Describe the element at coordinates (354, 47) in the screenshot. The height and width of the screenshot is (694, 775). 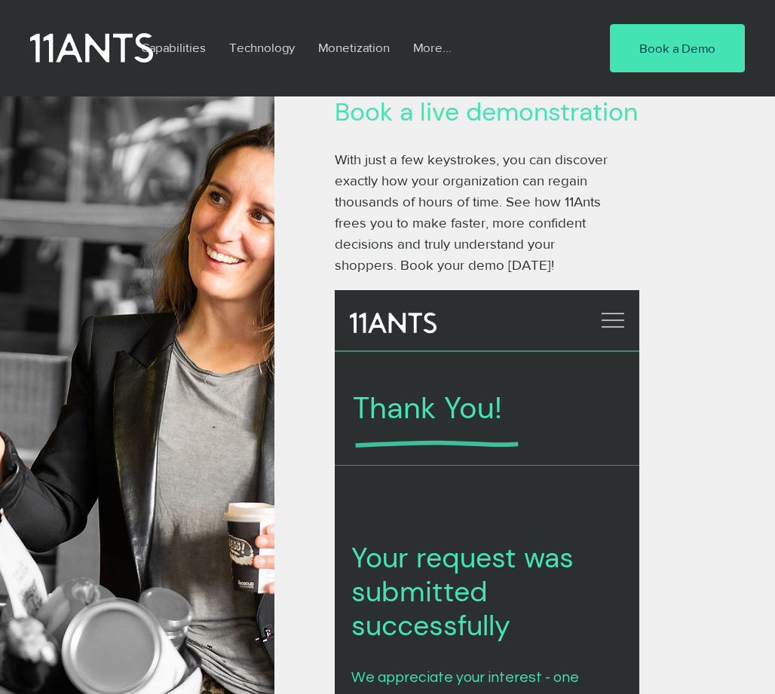
I see `a: Monetization` at that location.